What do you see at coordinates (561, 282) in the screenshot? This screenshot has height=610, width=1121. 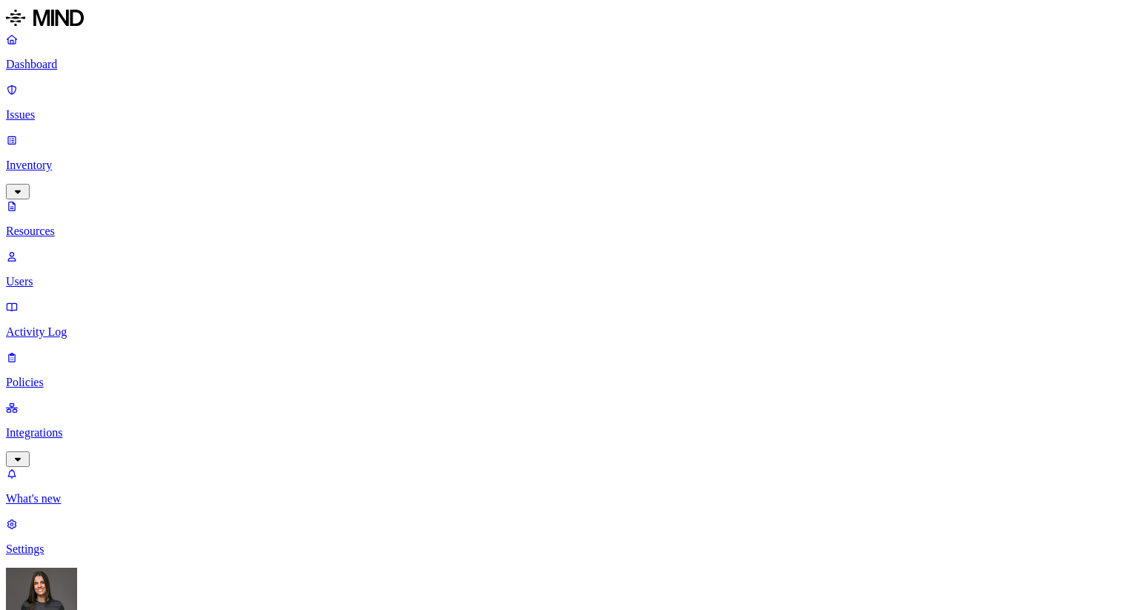 I see `p: Users` at bounding box center [561, 282].